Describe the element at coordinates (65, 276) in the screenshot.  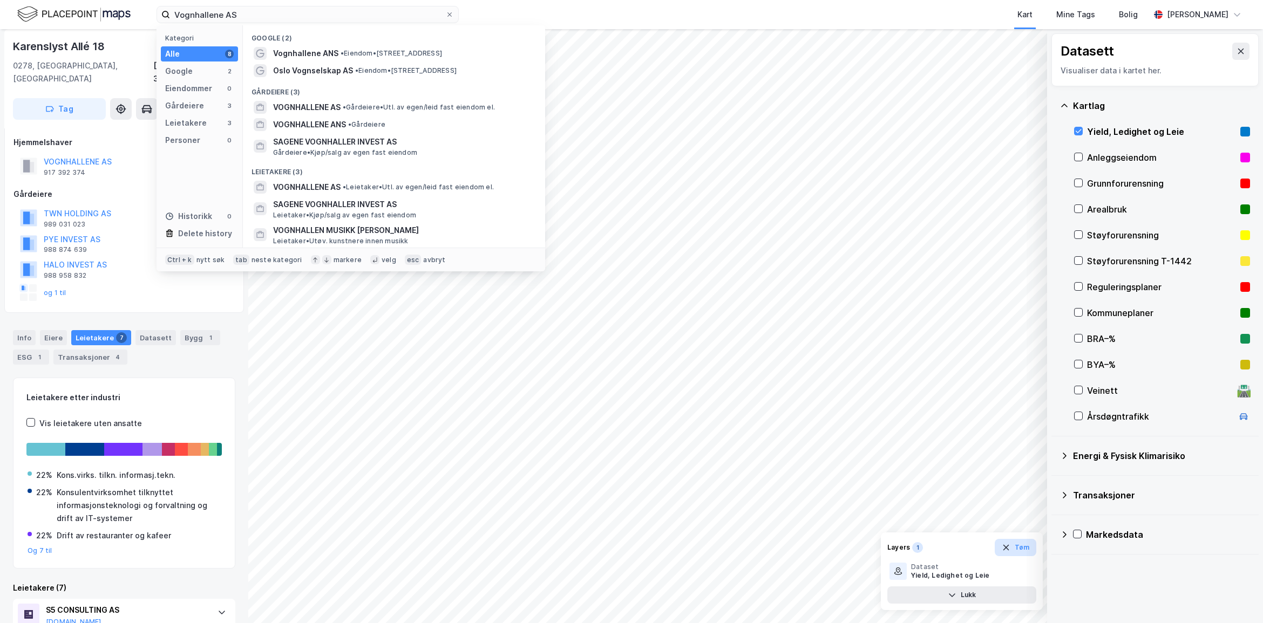
I see `div: 988 958 832` at that location.